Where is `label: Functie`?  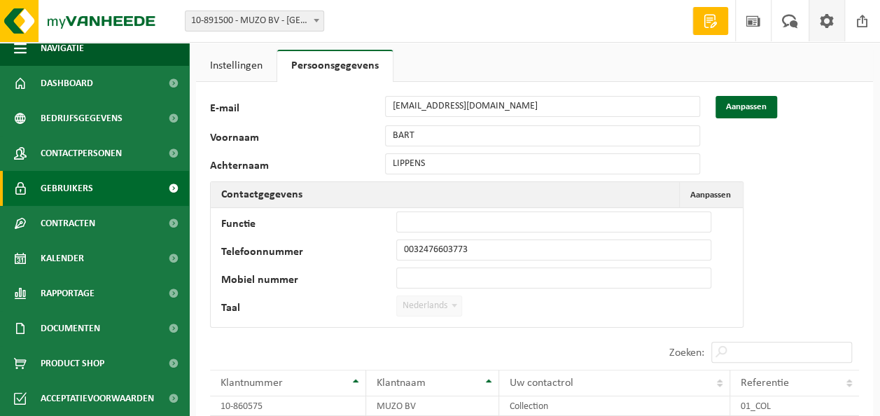 label: Functie is located at coordinates (309, 225).